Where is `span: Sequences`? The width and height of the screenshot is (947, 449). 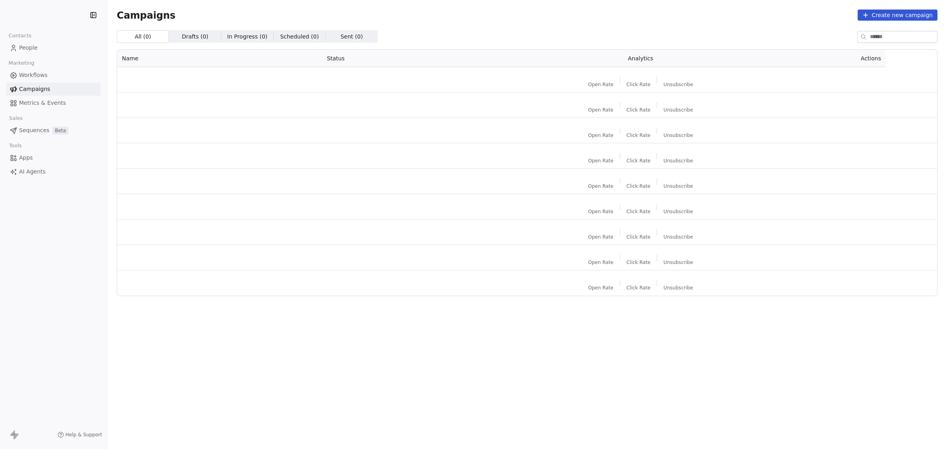
span: Sequences is located at coordinates (34, 130).